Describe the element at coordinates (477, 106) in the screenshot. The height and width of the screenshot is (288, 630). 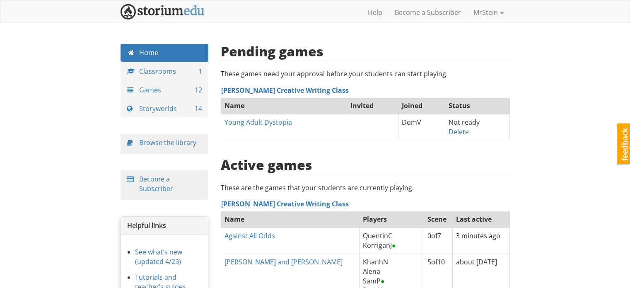
I see `th: Status` at that location.